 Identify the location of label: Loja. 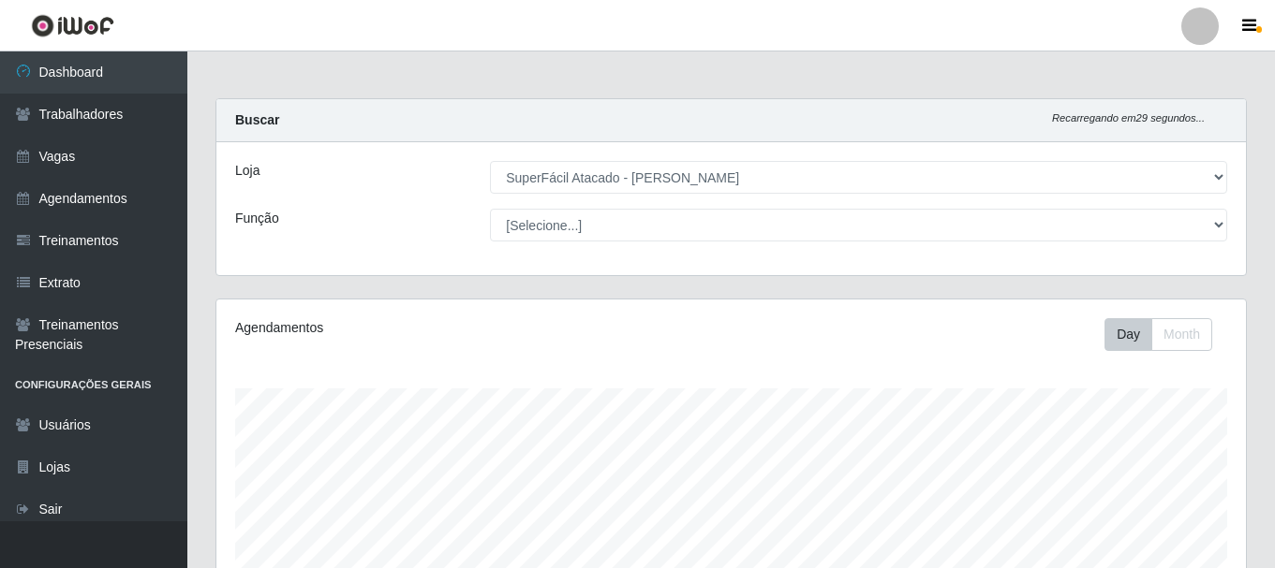
(247, 170).